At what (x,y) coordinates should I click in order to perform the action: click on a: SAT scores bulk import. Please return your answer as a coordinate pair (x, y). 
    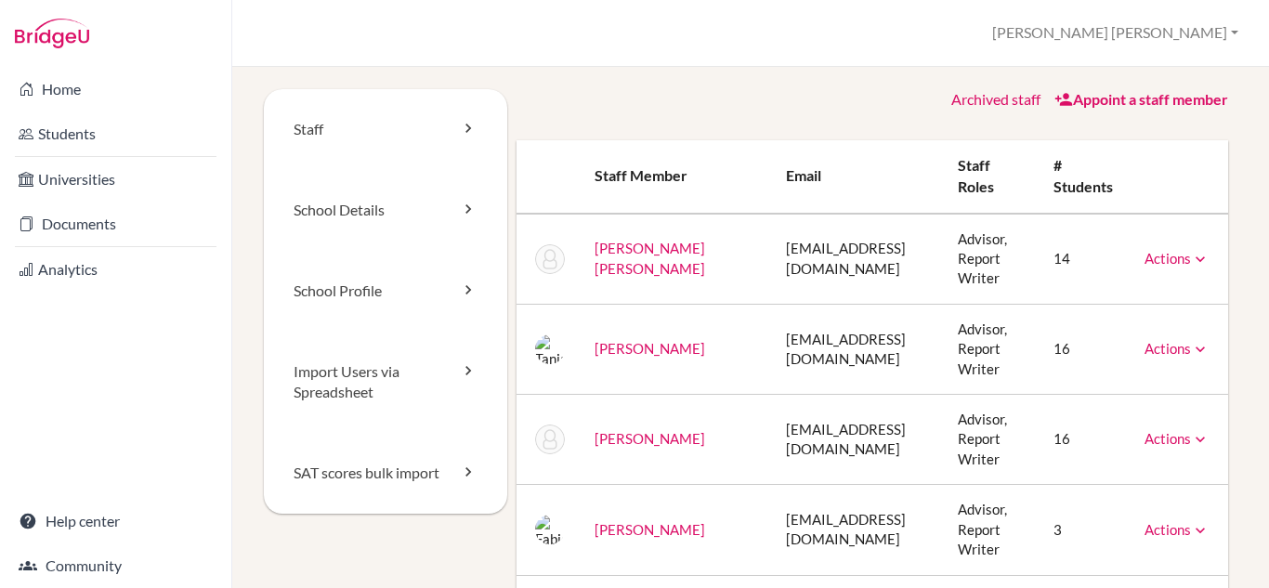
    Looking at the image, I should click on (386, 473).